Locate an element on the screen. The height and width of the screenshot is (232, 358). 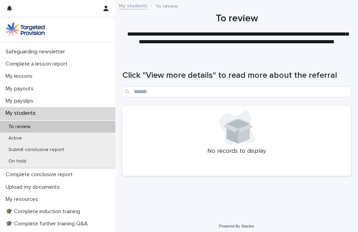
p: My payouts is located at coordinates (21, 89).